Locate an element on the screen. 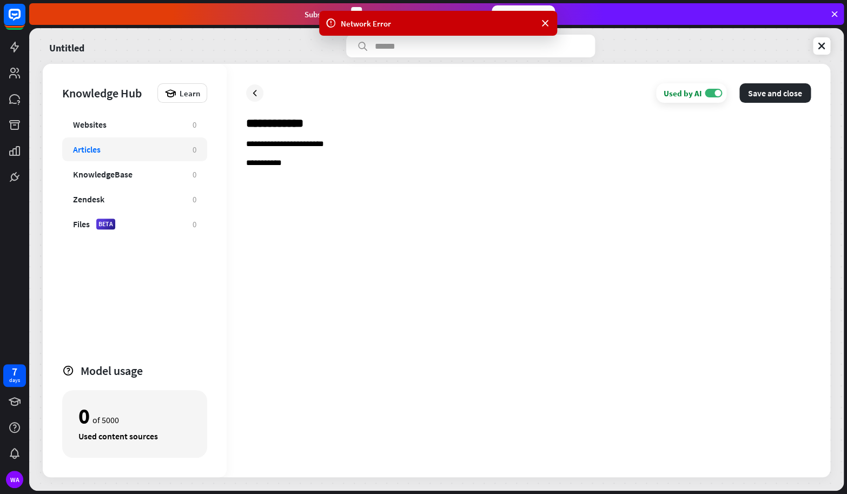 The width and height of the screenshot is (847, 494). div: 7 is located at coordinates (15, 372).